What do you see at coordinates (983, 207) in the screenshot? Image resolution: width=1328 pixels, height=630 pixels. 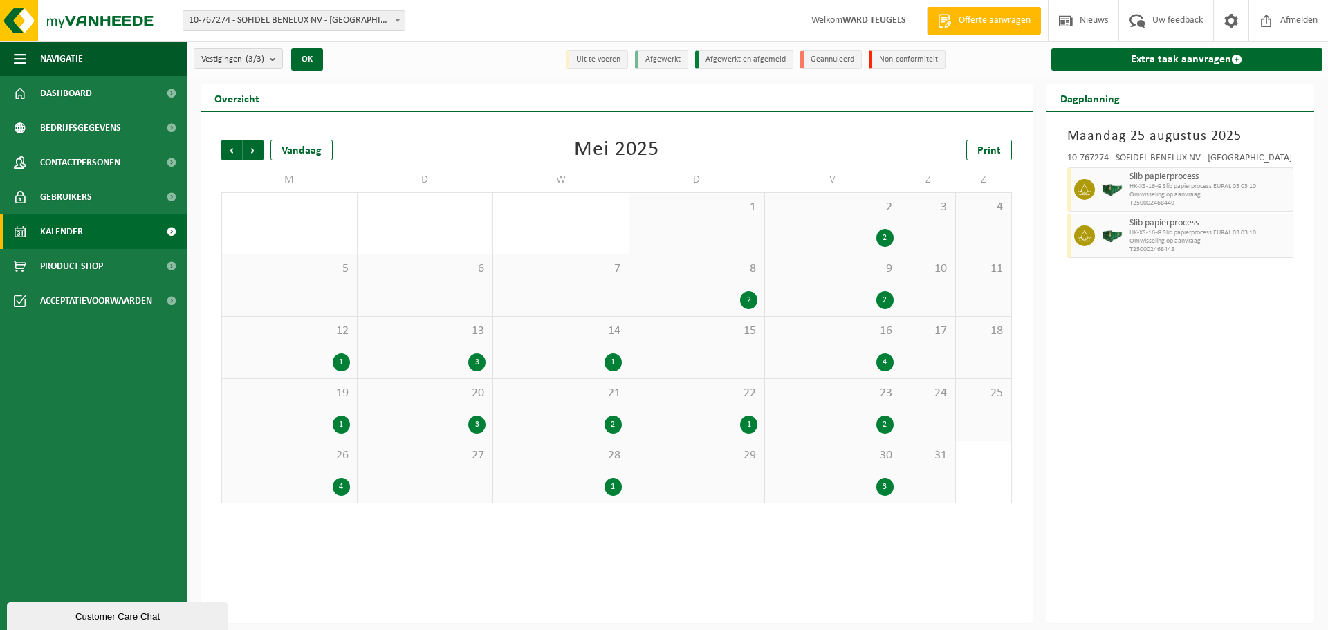 I see `span: 4` at bounding box center [983, 207].